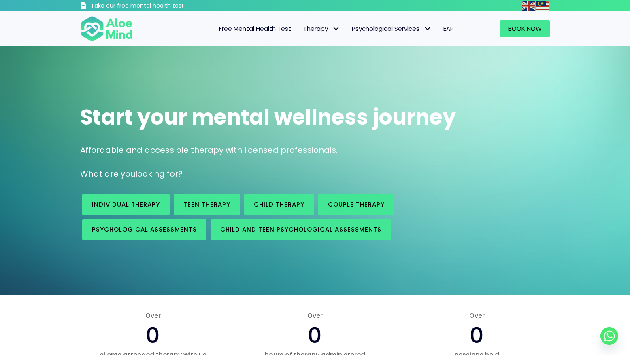  What do you see at coordinates (543, 6) in the screenshot?
I see `img: ms` at bounding box center [543, 6].